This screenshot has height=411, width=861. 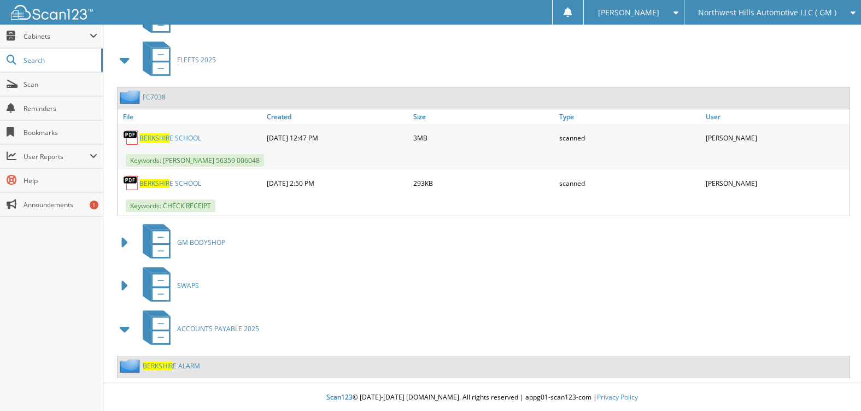 What do you see at coordinates (218, 329) in the screenshot?
I see `span: ACCOUNTS PAYABLE 2025` at bounding box center [218, 329].